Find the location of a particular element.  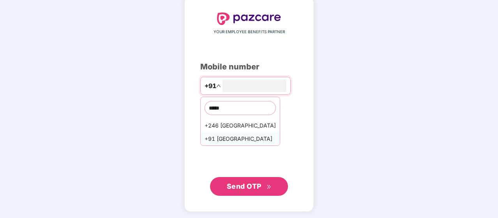

button: Send OTPdouble-right is located at coordinates (249, 186).